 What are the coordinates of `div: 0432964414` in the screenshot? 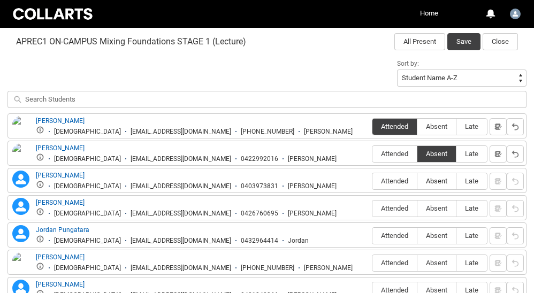 It's located at (259, 241).